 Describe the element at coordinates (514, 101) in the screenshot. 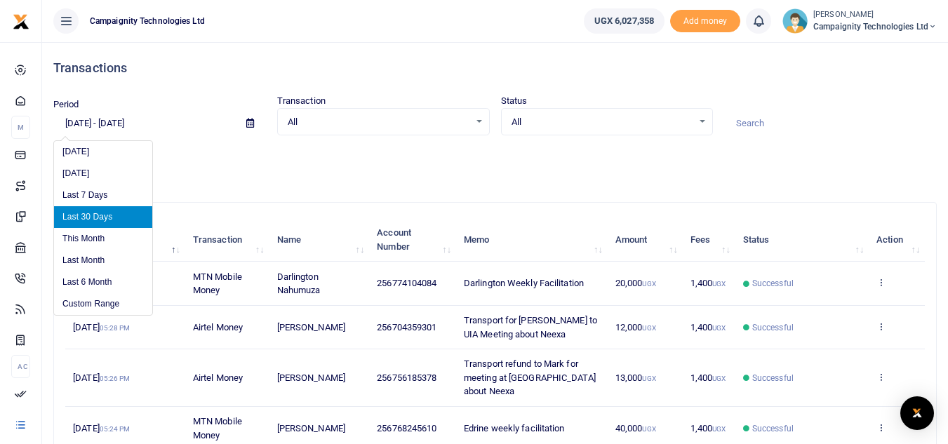

I see `label: Status` at that location.